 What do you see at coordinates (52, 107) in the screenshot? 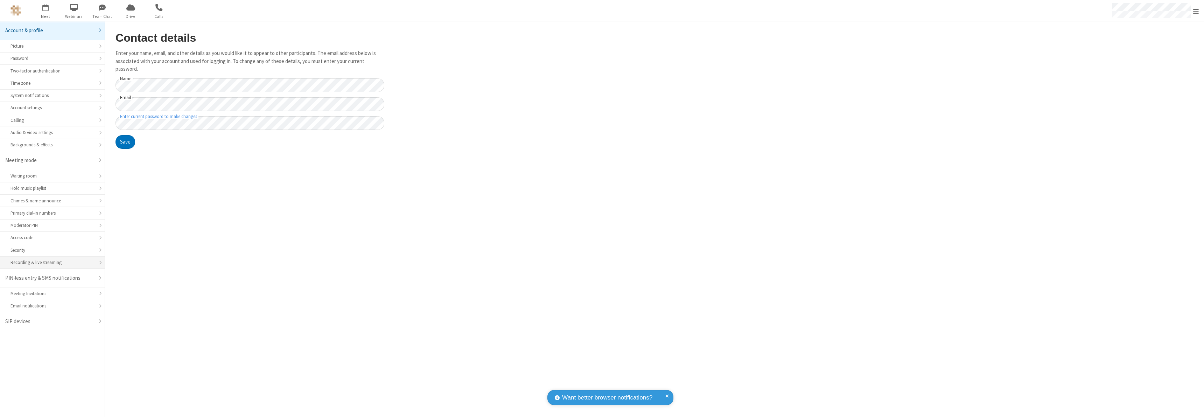
I see `div: Account settings` at bounding box center [52, 107].